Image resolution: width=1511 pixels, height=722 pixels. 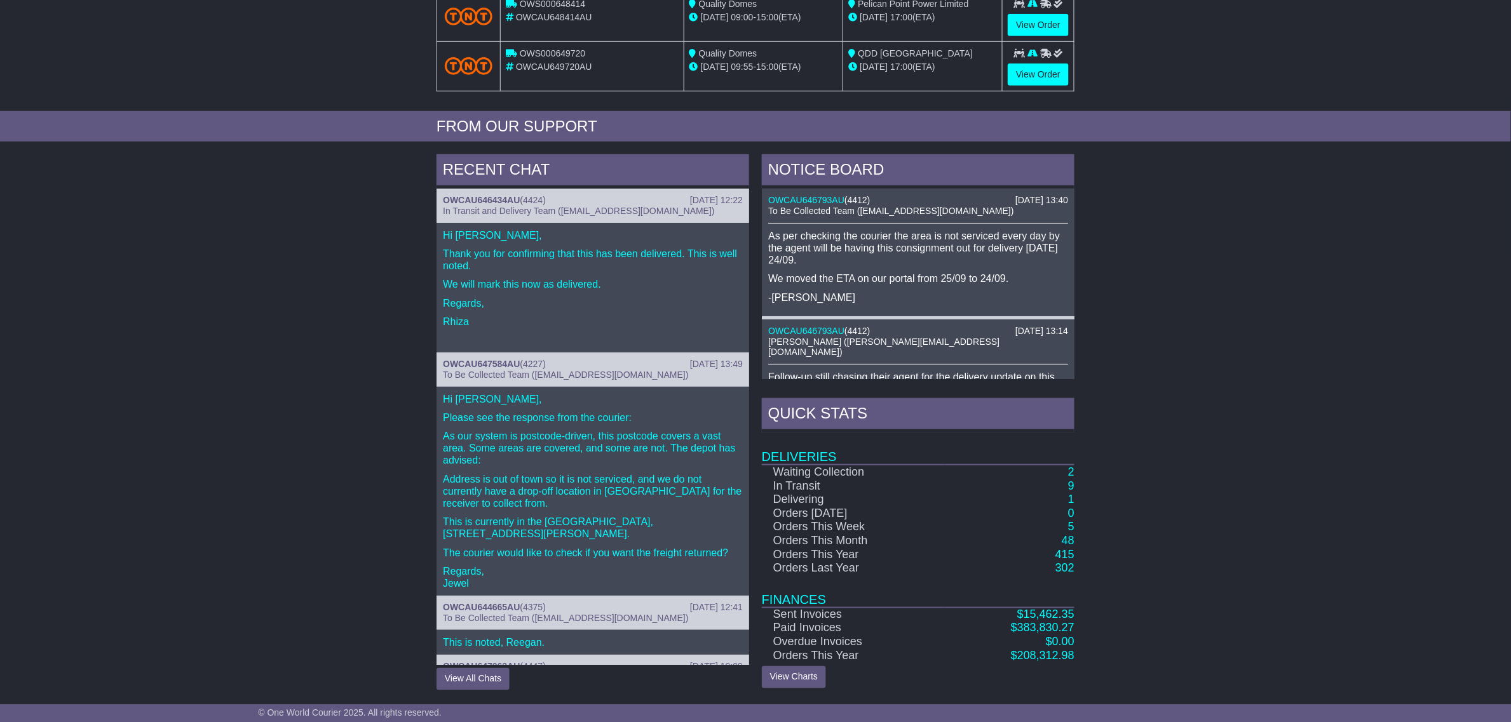 What do you see at coordinates (1071, 513) in the screenshot?
I see `a: 0` at bounding box center [1071, 513].